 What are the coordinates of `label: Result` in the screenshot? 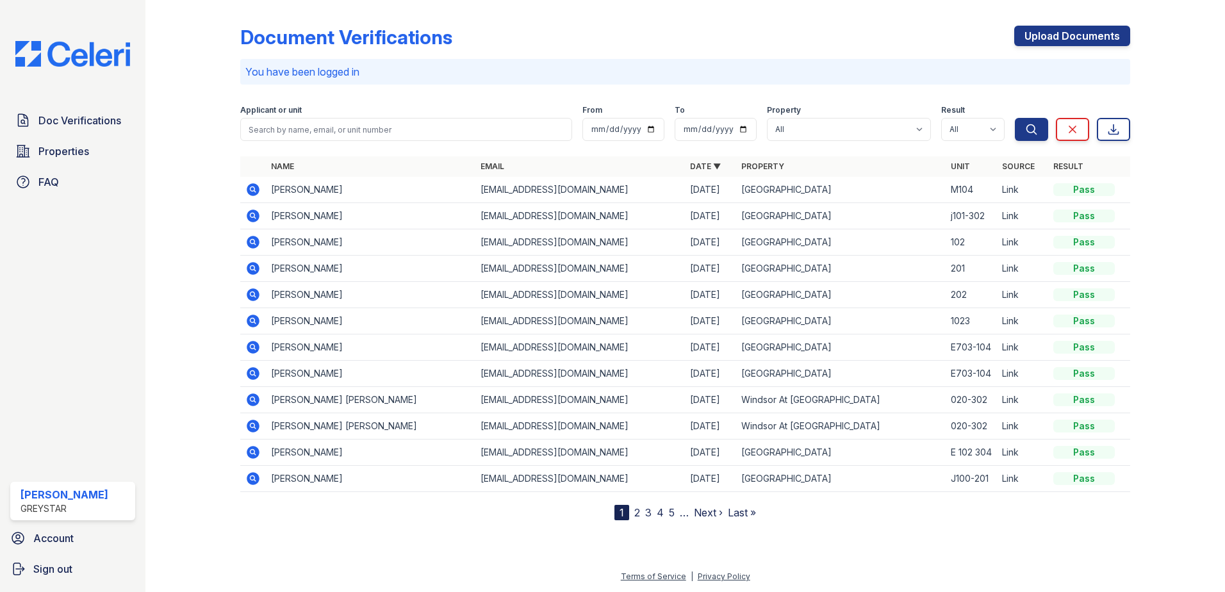 It's located at (953, 110).